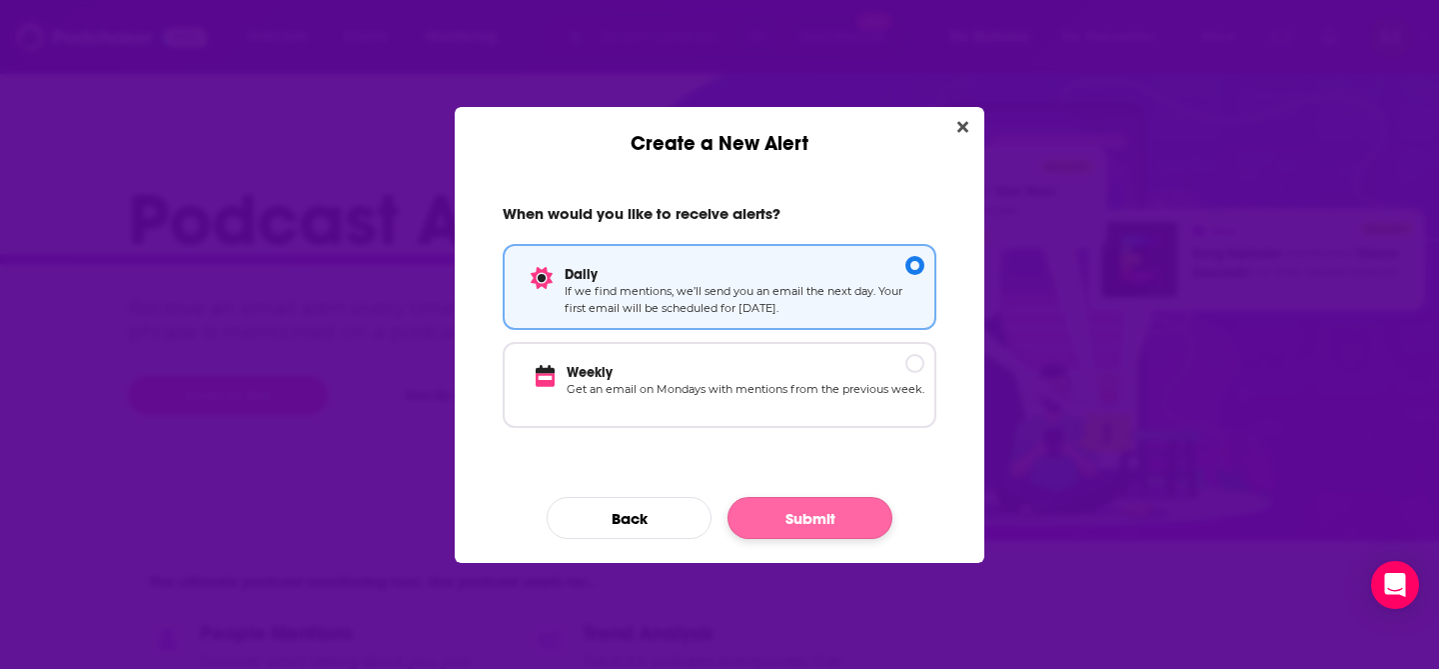 The height and width of the screenshot is (669, 1439). What do you see at coordinates (629, 518) in the screenshot?
I see `button: Back` at bounding box center [629, 518].